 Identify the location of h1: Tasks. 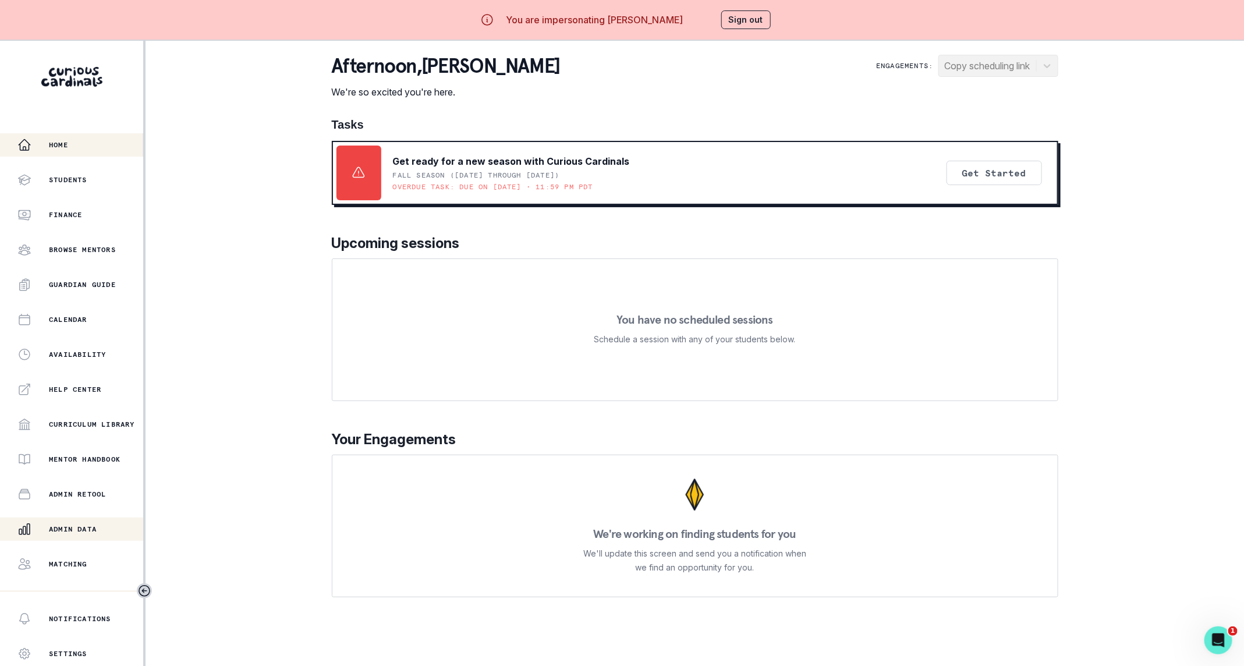
(695, 125).